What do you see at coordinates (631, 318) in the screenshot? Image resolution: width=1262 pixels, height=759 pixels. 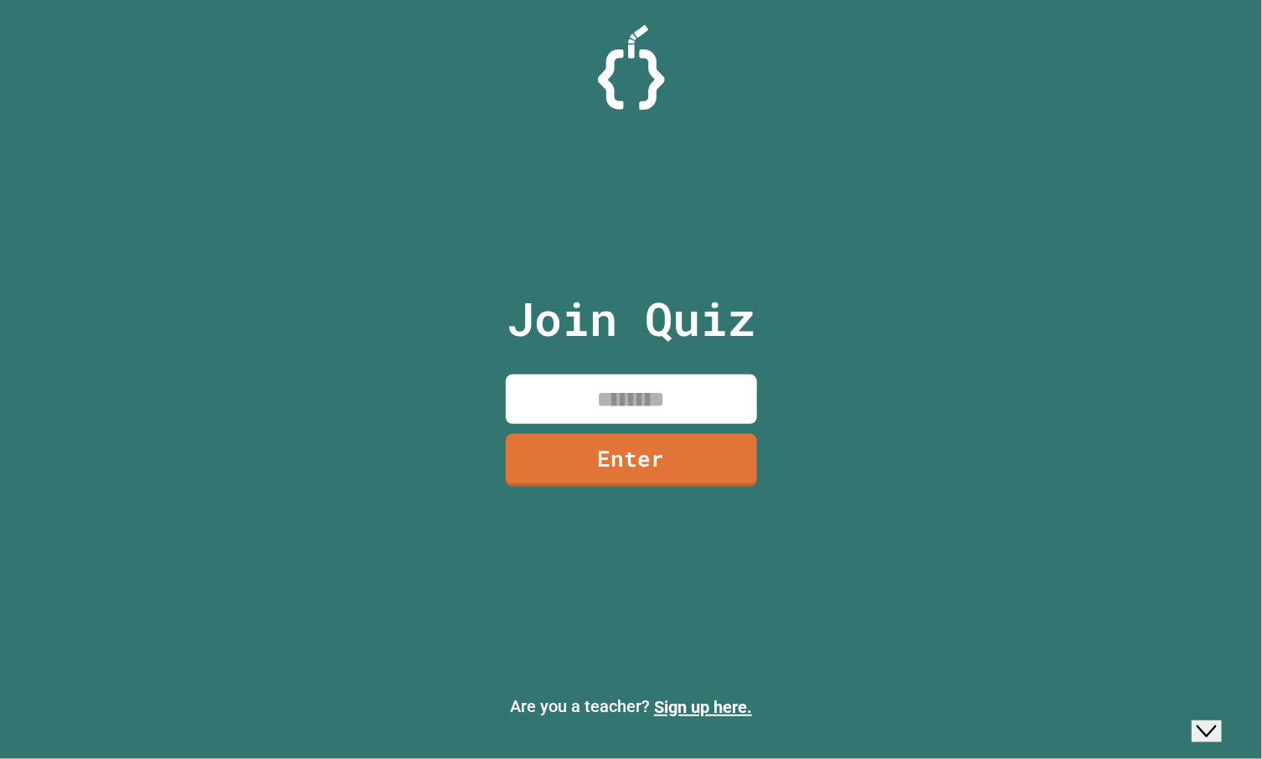 I see `p: Join Quiz` at bounding box center [631, 318].